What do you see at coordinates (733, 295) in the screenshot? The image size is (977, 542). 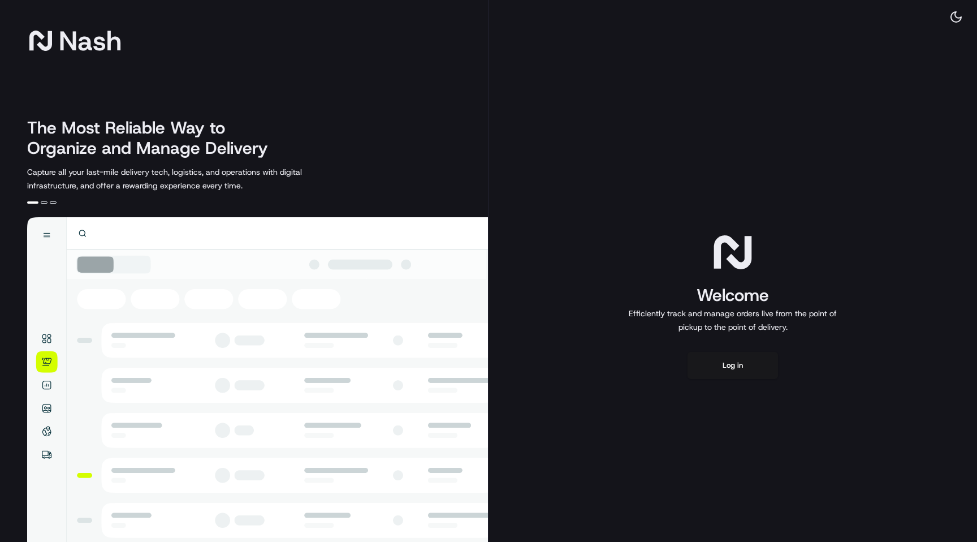 I see `h1: Welcome` at bounding box center [733, 295].